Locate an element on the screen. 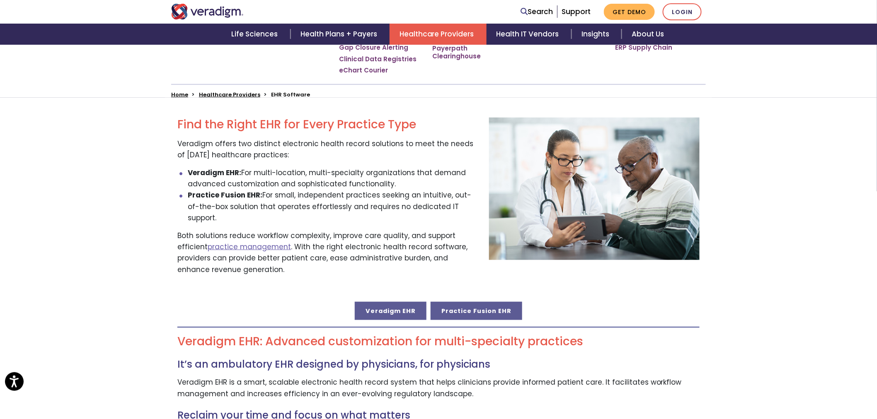  a: Clinical Data Registries is located at coordinates (377, 59).